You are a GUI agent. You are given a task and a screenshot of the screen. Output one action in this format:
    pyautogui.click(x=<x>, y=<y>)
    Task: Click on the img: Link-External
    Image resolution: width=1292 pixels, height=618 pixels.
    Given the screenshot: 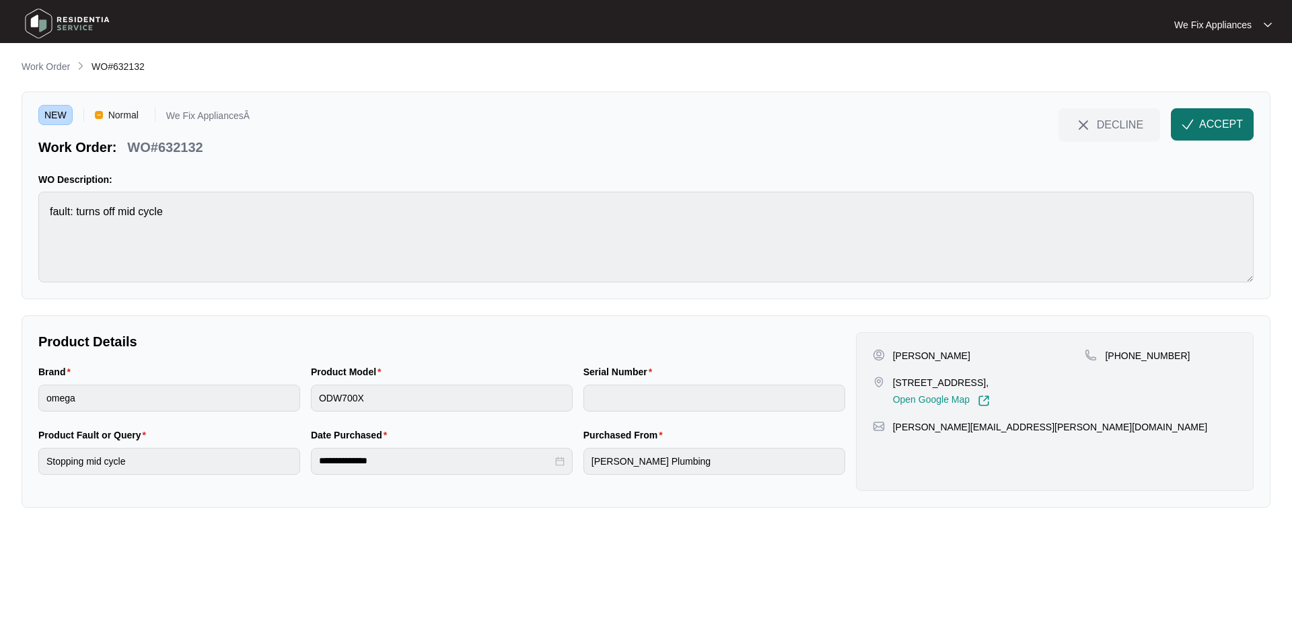 What is the action you would take?
    pyautogui.click(x=984, y=401)
    